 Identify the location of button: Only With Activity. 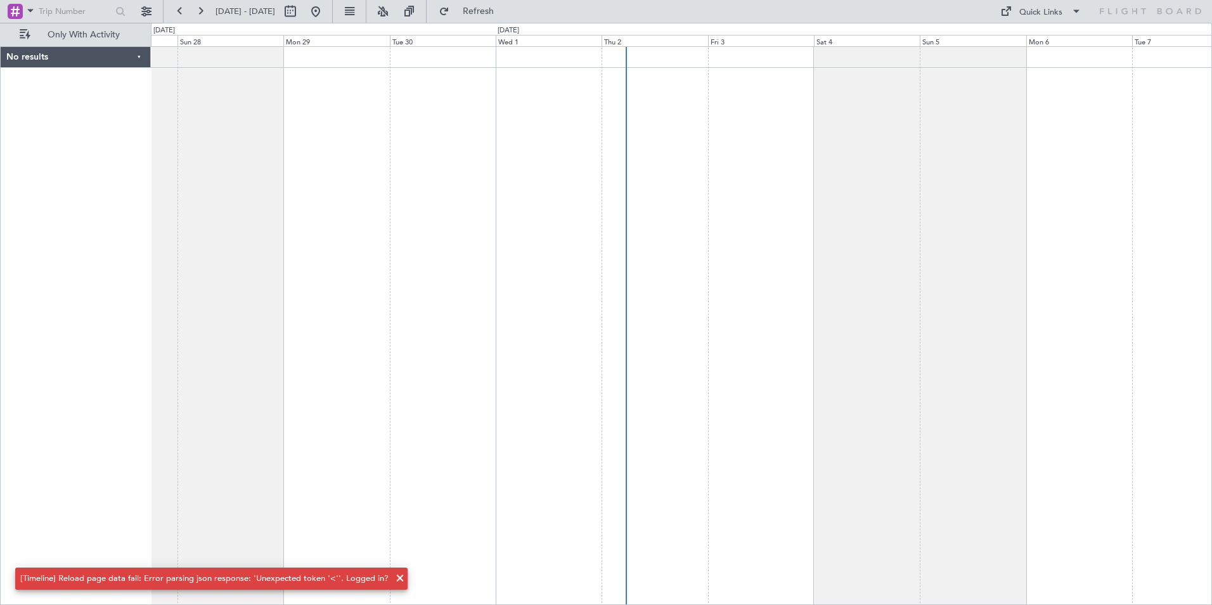
(75, 35).